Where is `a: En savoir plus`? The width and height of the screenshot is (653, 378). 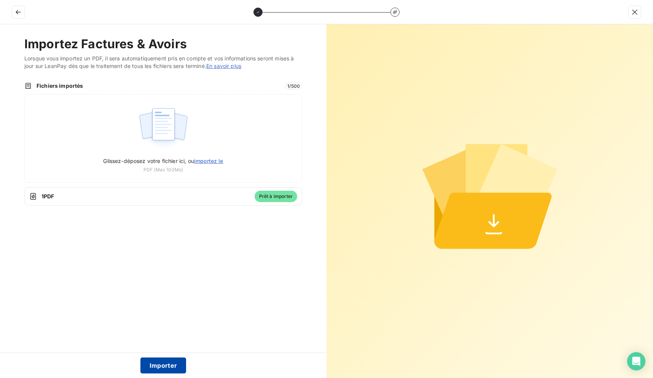
a: En savoir plus is located at coordinates (224, 66).